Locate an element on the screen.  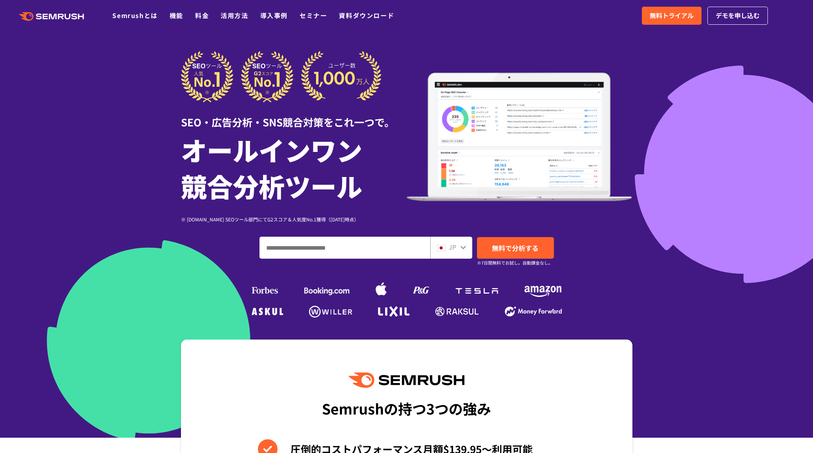
a: 資料ダウンロード is located at coordinates (366, 15).